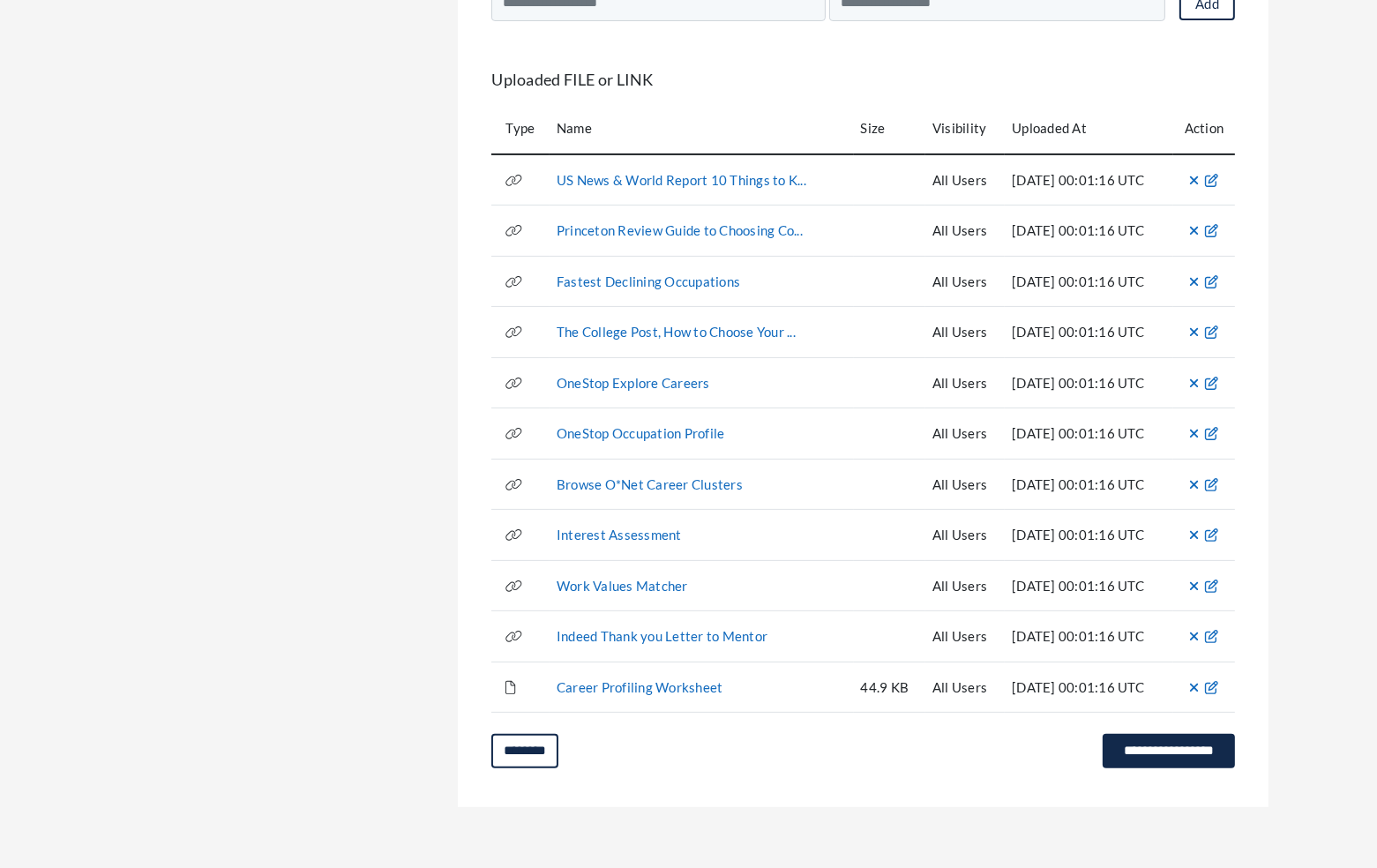  Describe the element at coordinates (965, 129) in the screenshot. I see `td: Visibility` at that location.